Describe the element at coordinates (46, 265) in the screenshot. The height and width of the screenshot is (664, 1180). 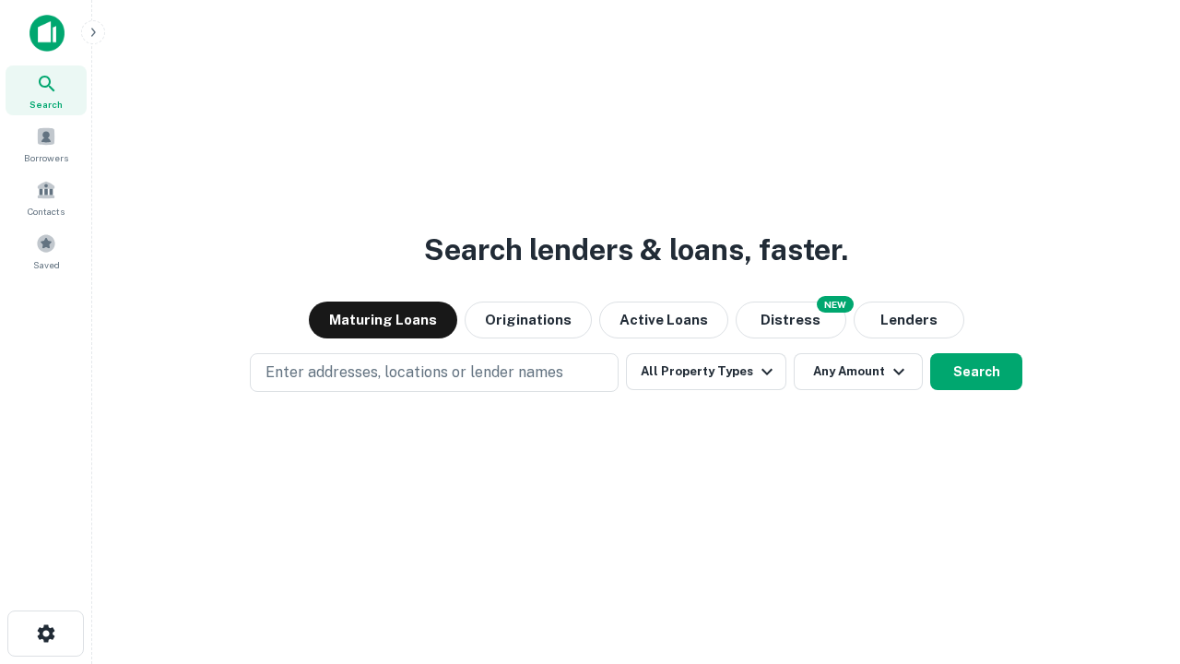
I see `span: Saved` at that location.